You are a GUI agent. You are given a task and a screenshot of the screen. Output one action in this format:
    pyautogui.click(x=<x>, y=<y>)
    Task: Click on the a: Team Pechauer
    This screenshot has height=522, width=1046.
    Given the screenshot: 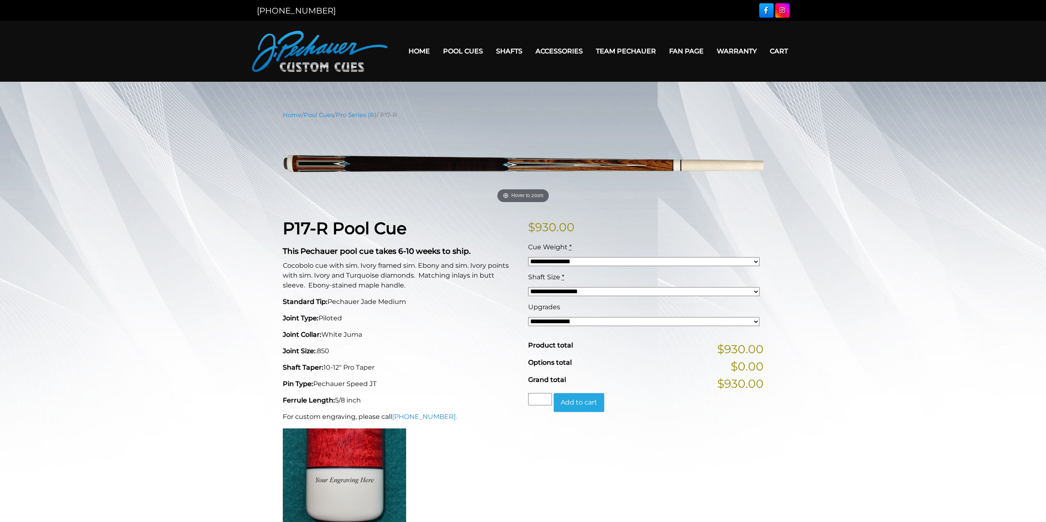 What is the action you would take?
    pyautogui.click(x=626, y=51)
    